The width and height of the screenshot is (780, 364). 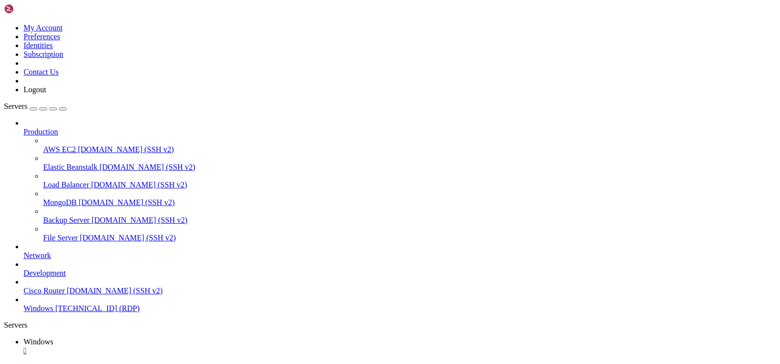 What do you see at coordinates (16, 106) in the screenshot?
I see `span: Servers` at bounding box center [16, 106].